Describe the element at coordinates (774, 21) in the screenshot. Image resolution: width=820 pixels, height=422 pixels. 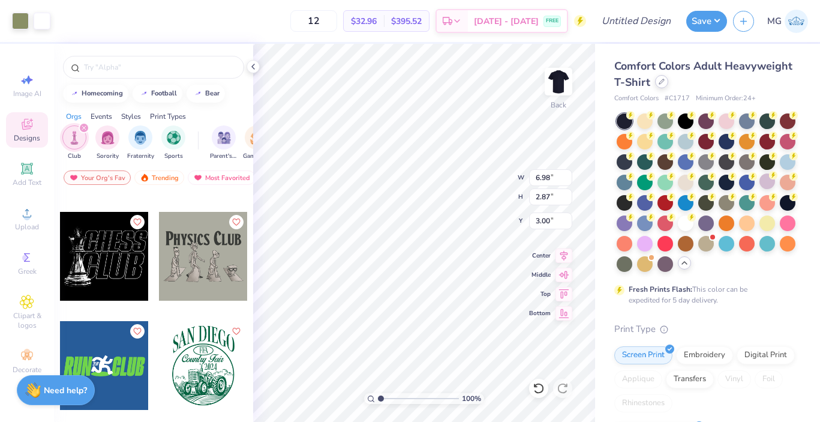
I see `span: MG` at that location.